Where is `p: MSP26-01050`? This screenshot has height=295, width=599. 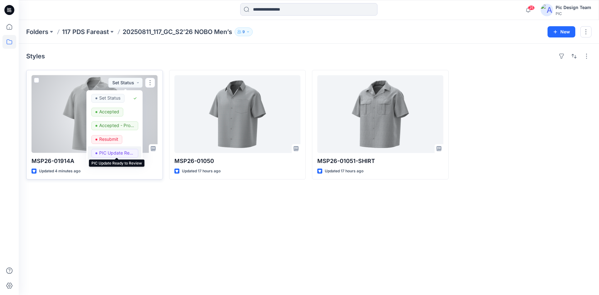
p: MSP26-01050 is located at coordinates (237, 161).